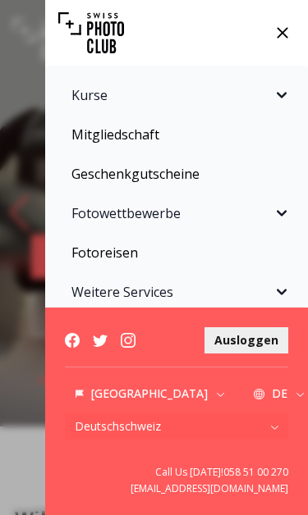  Describe the element at coordinates (176, 292) in the screenshot. I see `button: Weitere Services` at that location.